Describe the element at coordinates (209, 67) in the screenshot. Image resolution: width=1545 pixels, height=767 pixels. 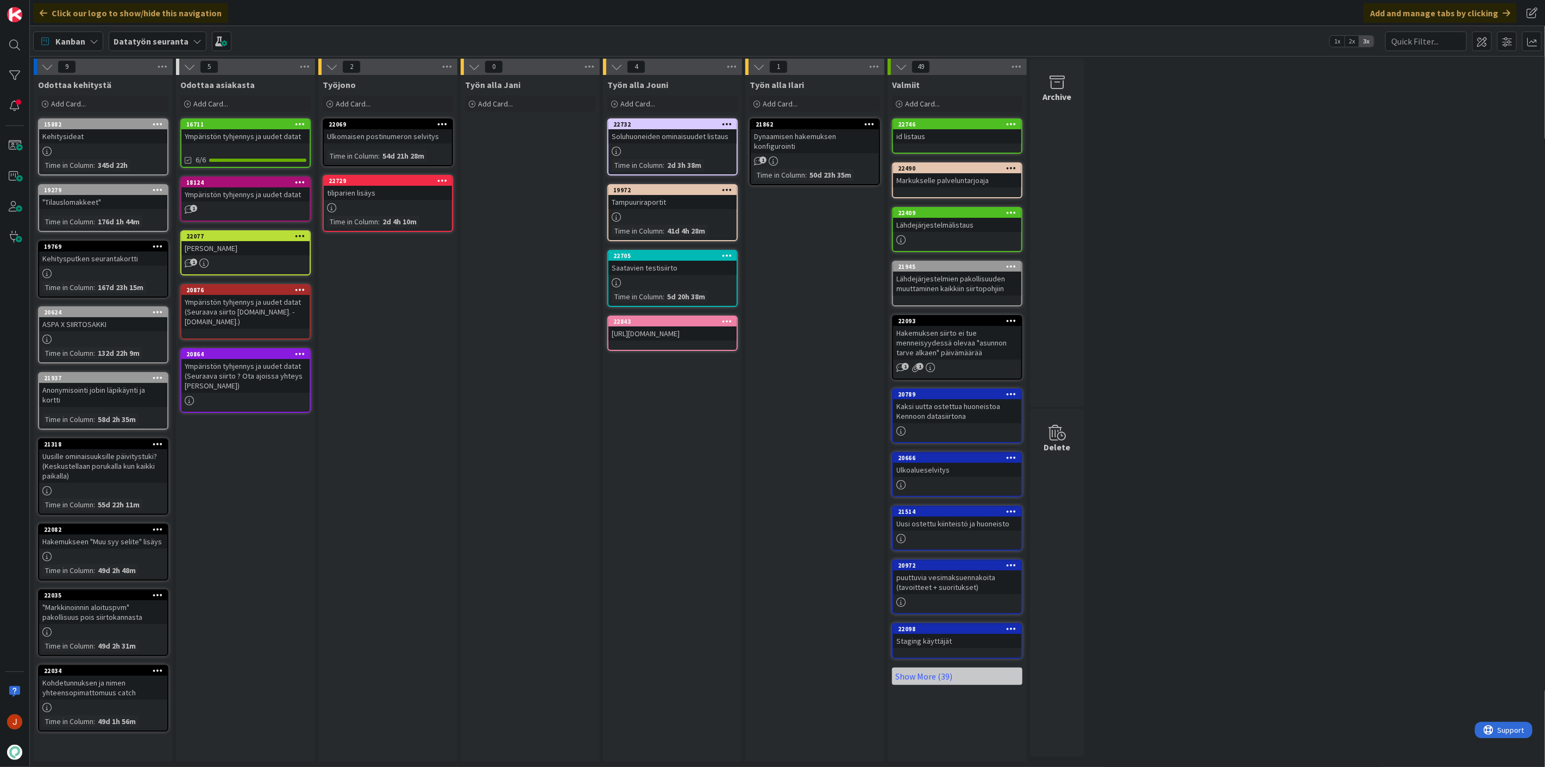
I see `span: 5` at that location.